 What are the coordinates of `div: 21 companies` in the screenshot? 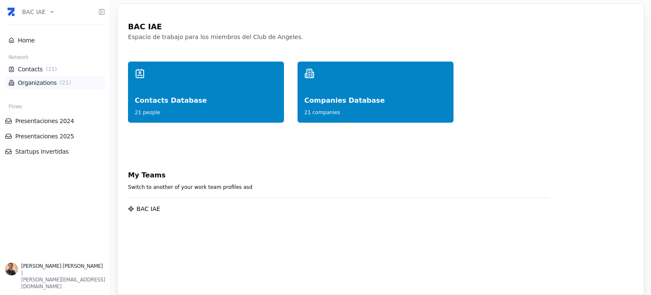 It's located at (375, 111).